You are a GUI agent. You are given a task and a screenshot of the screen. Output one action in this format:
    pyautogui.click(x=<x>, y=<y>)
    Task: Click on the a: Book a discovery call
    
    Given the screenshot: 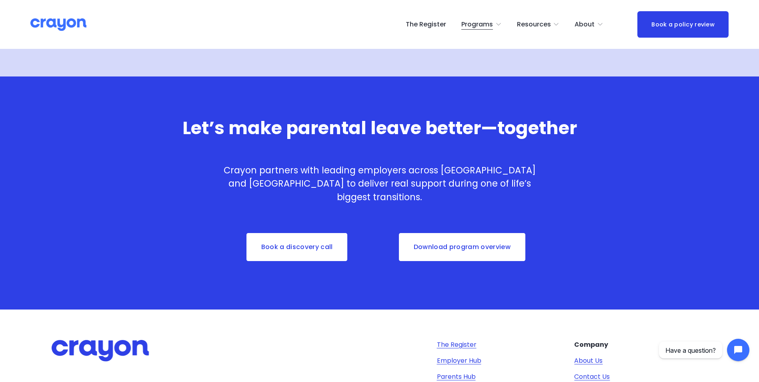 What is the action you would take?
    pyautogui.click(x=297, y=247)
    